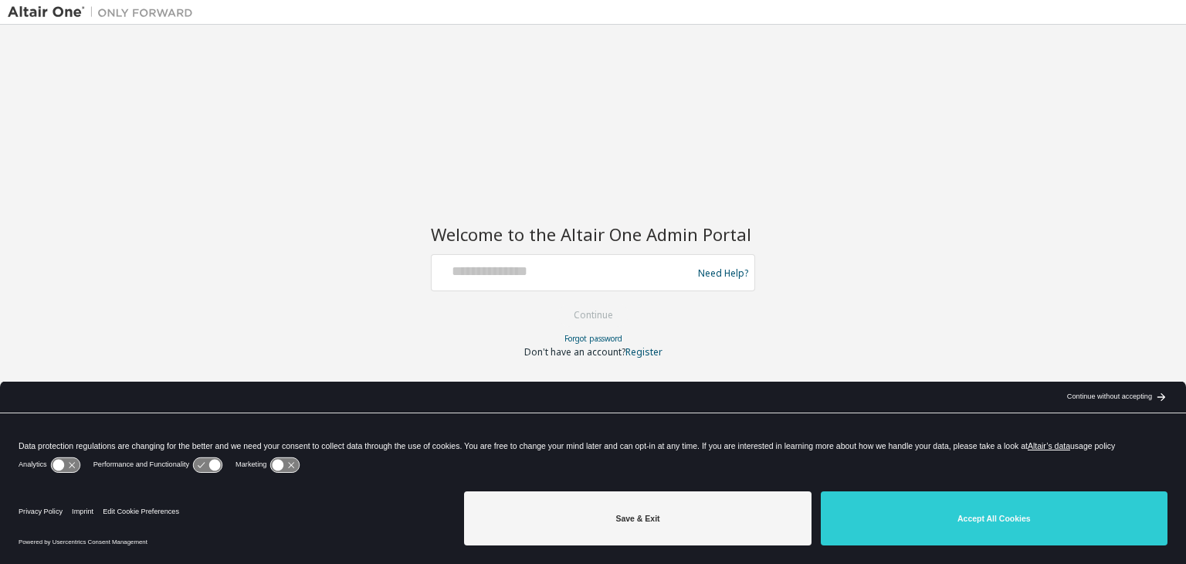  Describe the element at coordinates (593, 234) in the screenshot. I see `h2: Welcome to the Altair One Admin Portal` at that location.